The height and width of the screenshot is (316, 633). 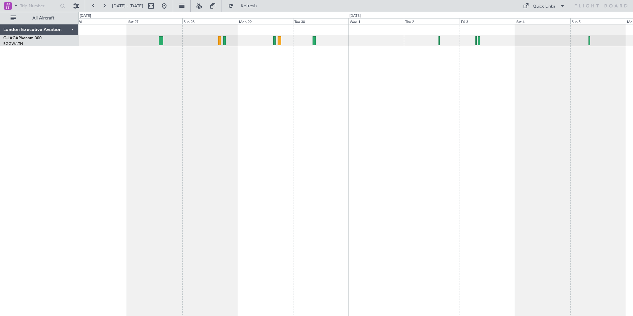 I want to click on div: Thu 2, so click(x=432, y=21).